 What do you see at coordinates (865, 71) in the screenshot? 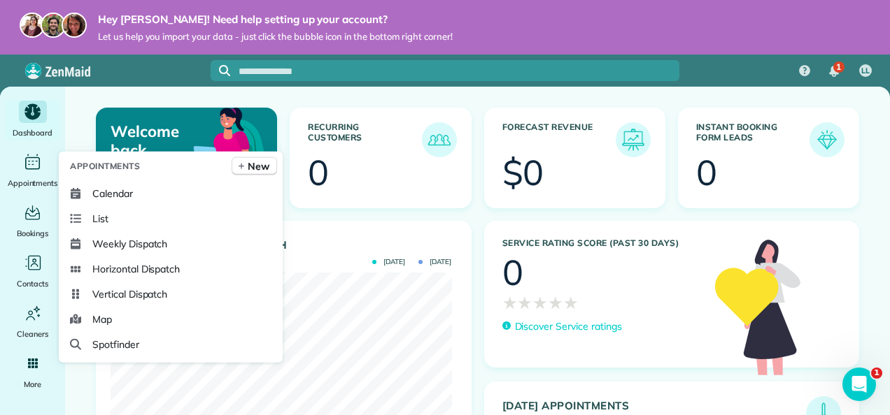
I see `span: LL` at bounding box center [865, 71].